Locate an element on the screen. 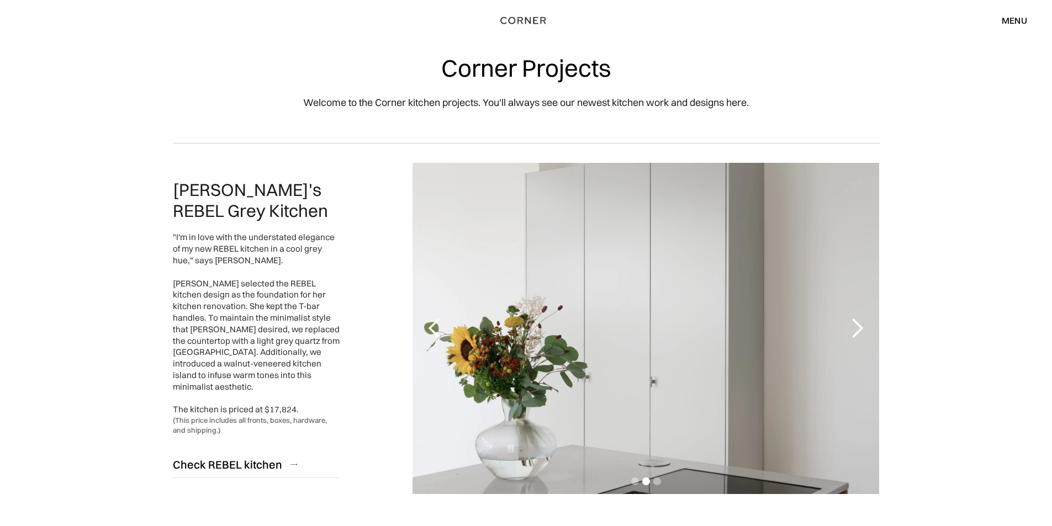 This screenshot has height=526, width=1052. div: 2 of 3 is located at coordinates (646, 329).